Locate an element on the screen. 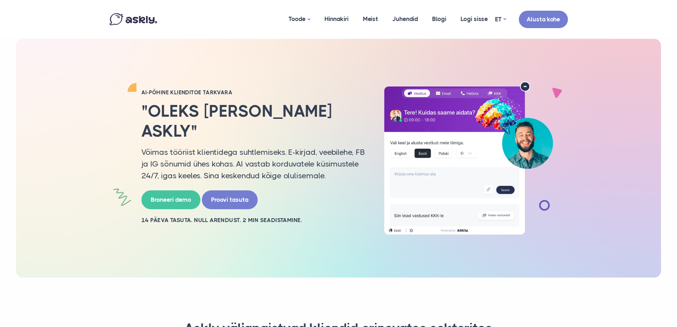  a: ET is located at coordinates (500, 19).